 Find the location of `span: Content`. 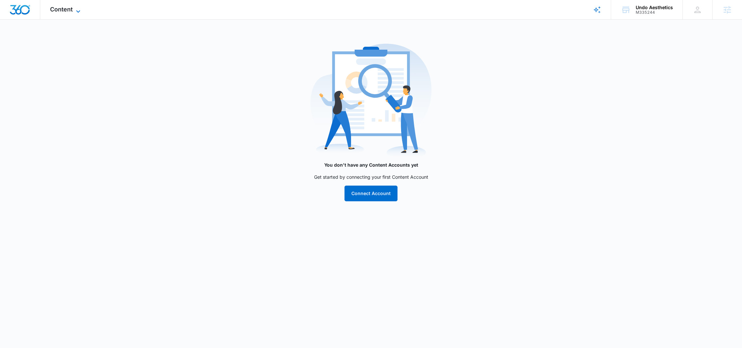

span: Content is located at coordinates (61, 9).